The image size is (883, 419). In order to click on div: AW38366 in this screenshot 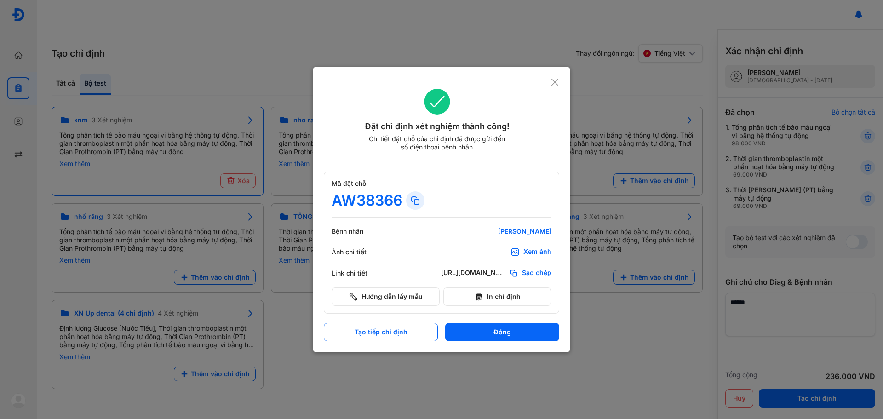, I will do `click(367, 201)`.